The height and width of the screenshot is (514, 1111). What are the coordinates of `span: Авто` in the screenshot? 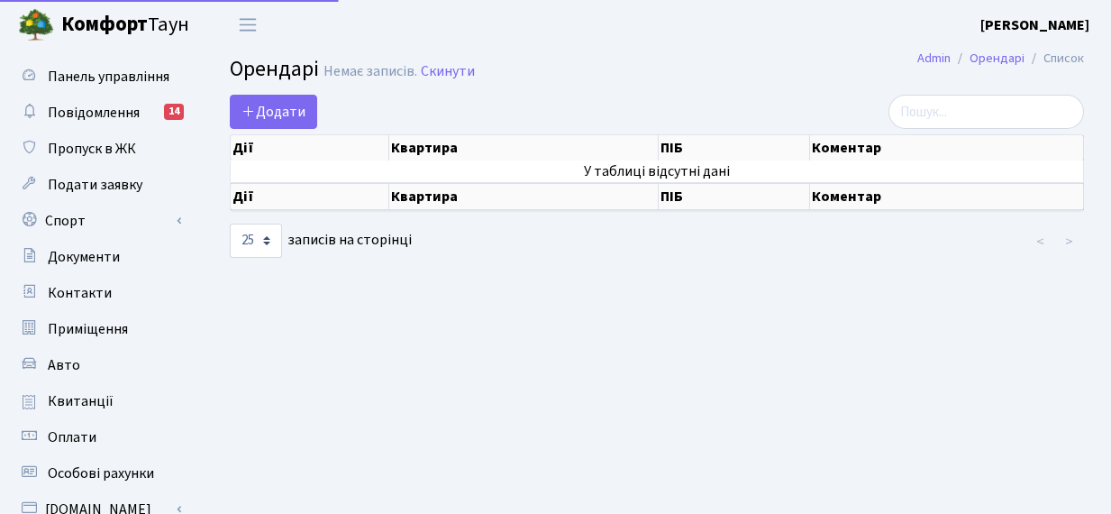 It's located at (64, 365).